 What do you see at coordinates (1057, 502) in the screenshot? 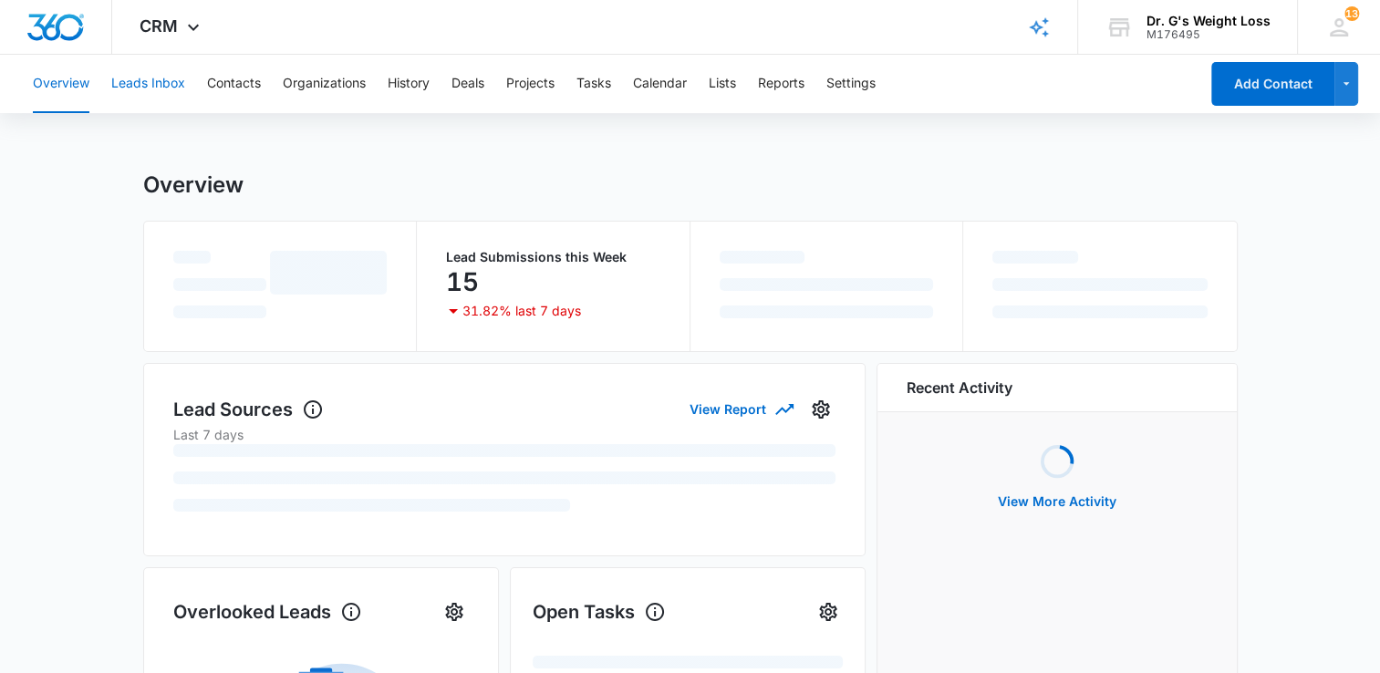
I see `button: View More Activity` at bounding box center [1057, 502].